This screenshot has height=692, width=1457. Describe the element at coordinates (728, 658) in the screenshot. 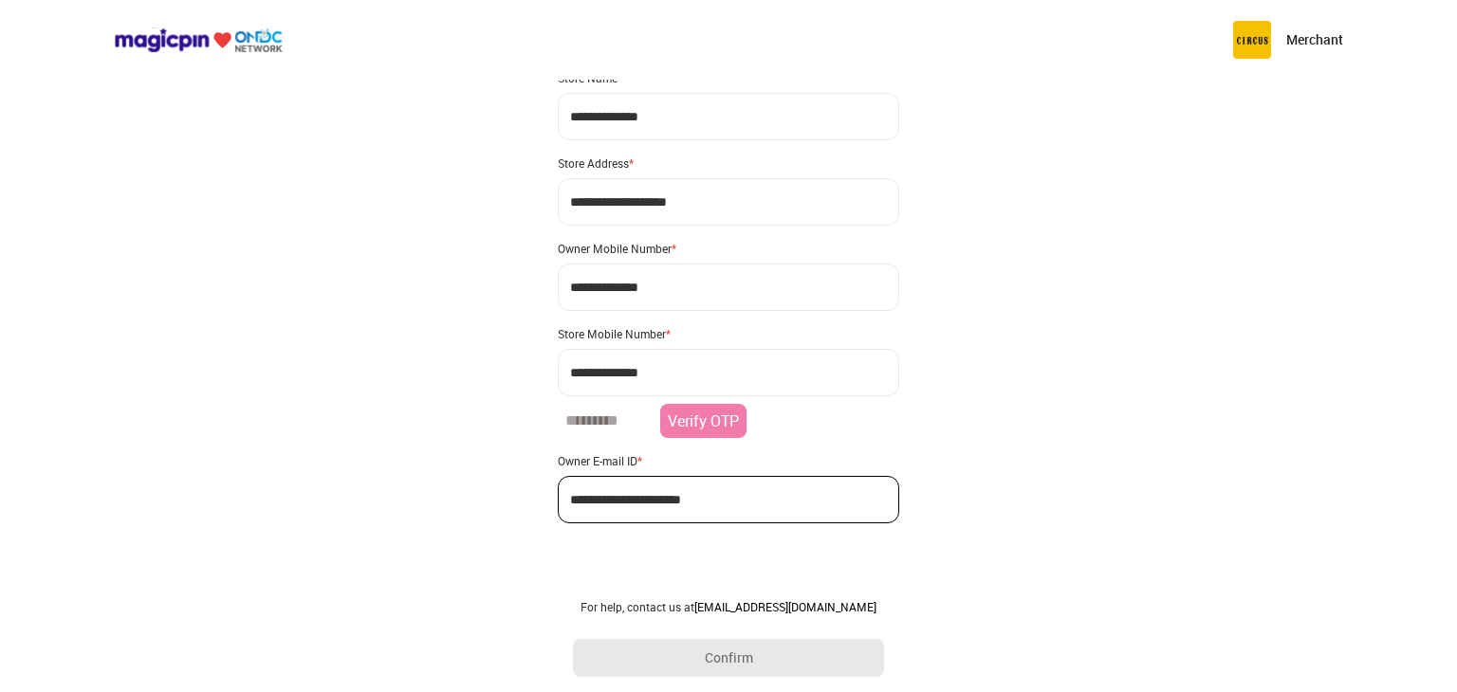

I see `button: Confirm` at that location.